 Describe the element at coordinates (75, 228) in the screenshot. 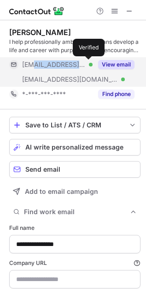

I see `label: Full name` at that location.